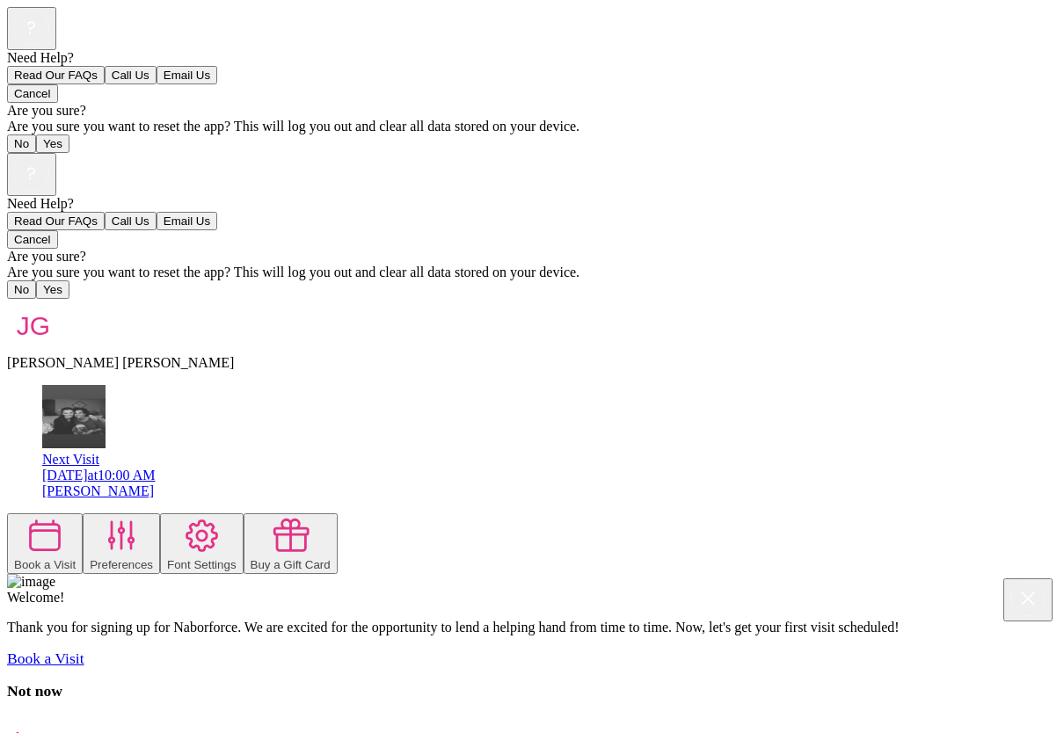 Image resolution: width=1064 pixels, height=733 pixels. Describe the element at coordinates (45, 543) in the screenshot. I see `button: Book a Visit` at that location.